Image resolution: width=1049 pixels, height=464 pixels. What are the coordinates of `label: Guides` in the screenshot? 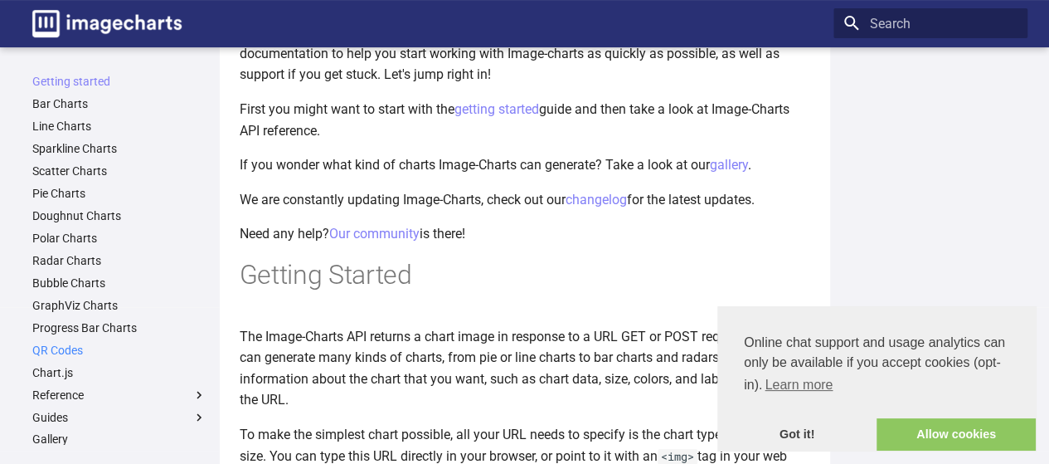 It's located at (119, 417).